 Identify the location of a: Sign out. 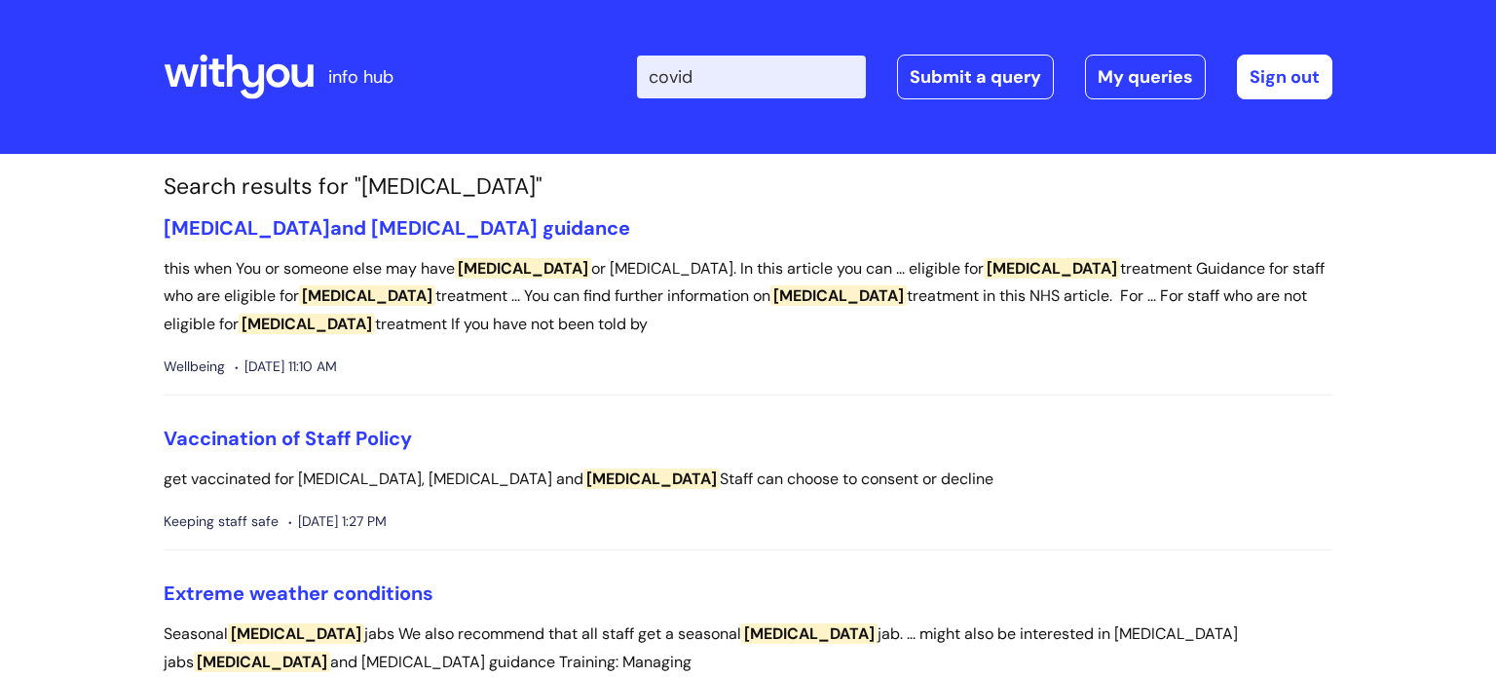
(1285, 77).